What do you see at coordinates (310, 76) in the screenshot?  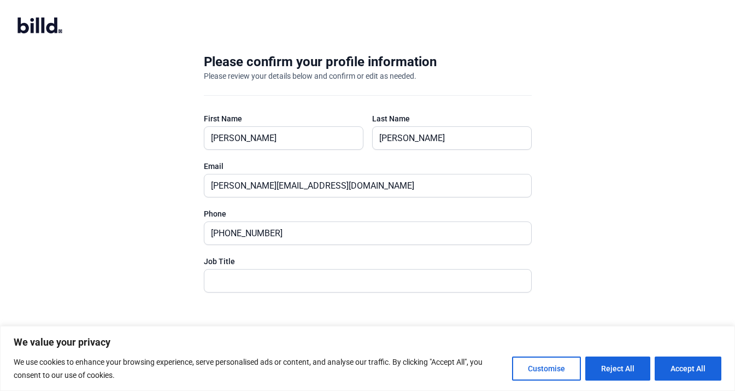 I see `div: Please review your details below and confirm or edit as needed.` at bounding box center [310, 76].